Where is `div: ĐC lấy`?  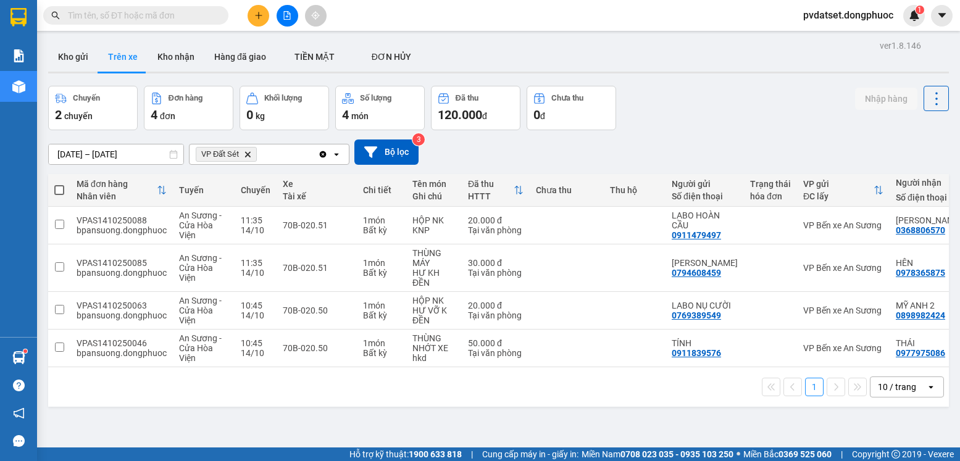
div: ĐC lấy is located at coordinates (838, 196).